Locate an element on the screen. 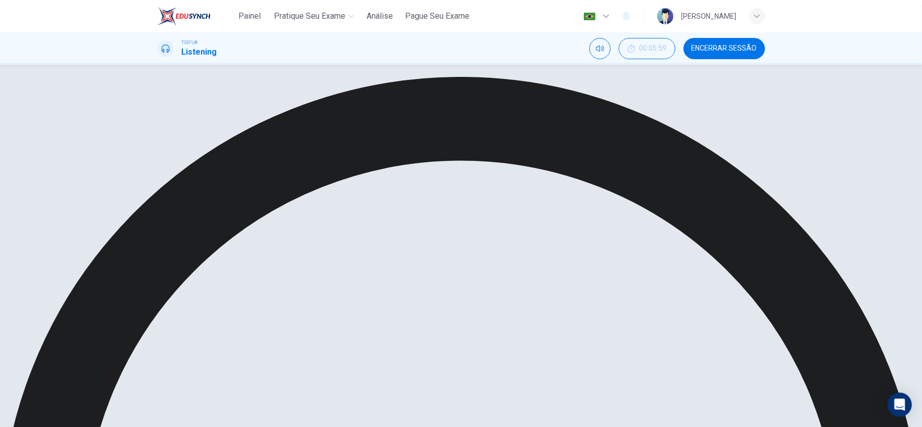 Image resolution: width=922 pixels, height=427 pixels. h1: Listening is located at coordinates (199, 52).